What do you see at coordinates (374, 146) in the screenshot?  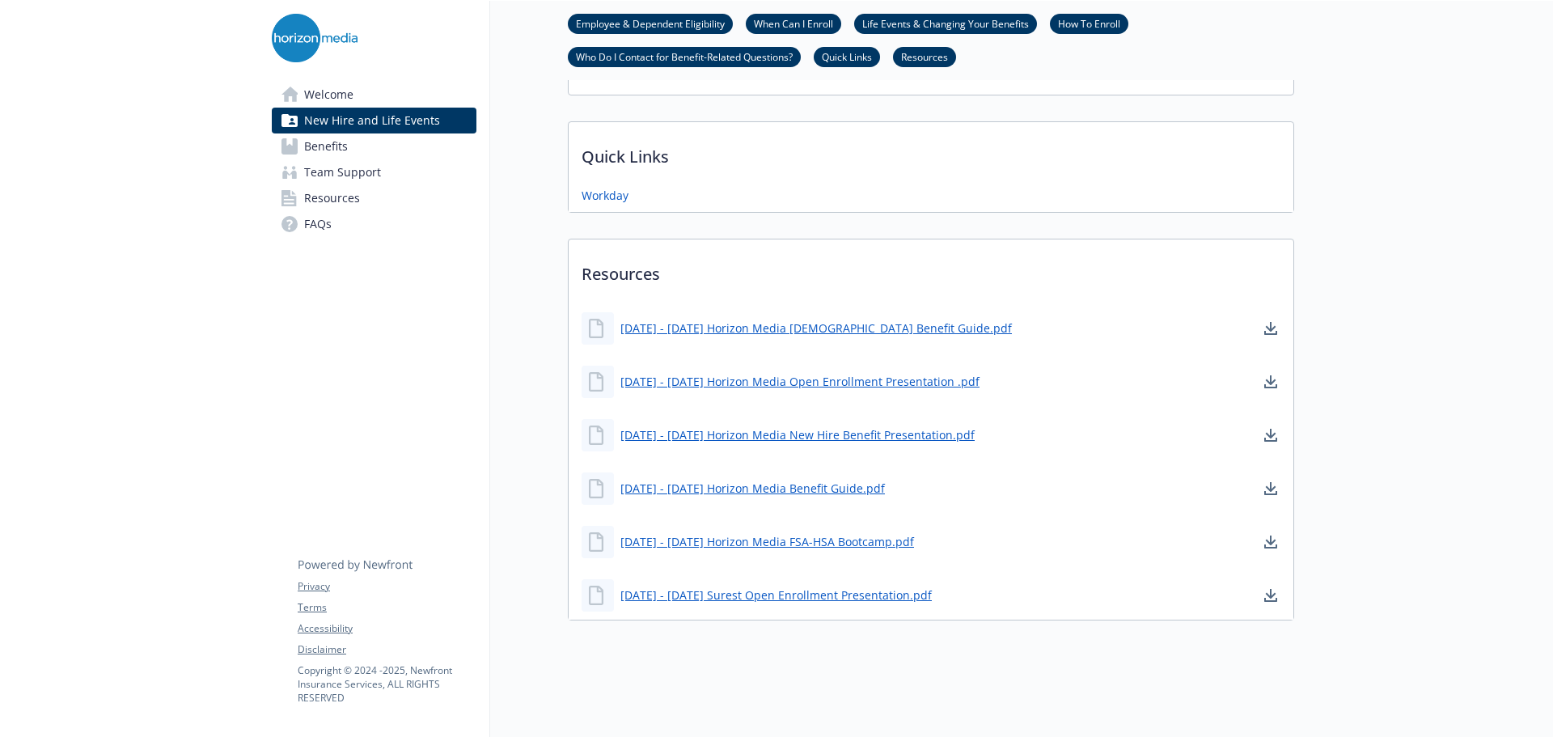 I see `a: Benefits` at bounding box center [374, 146].